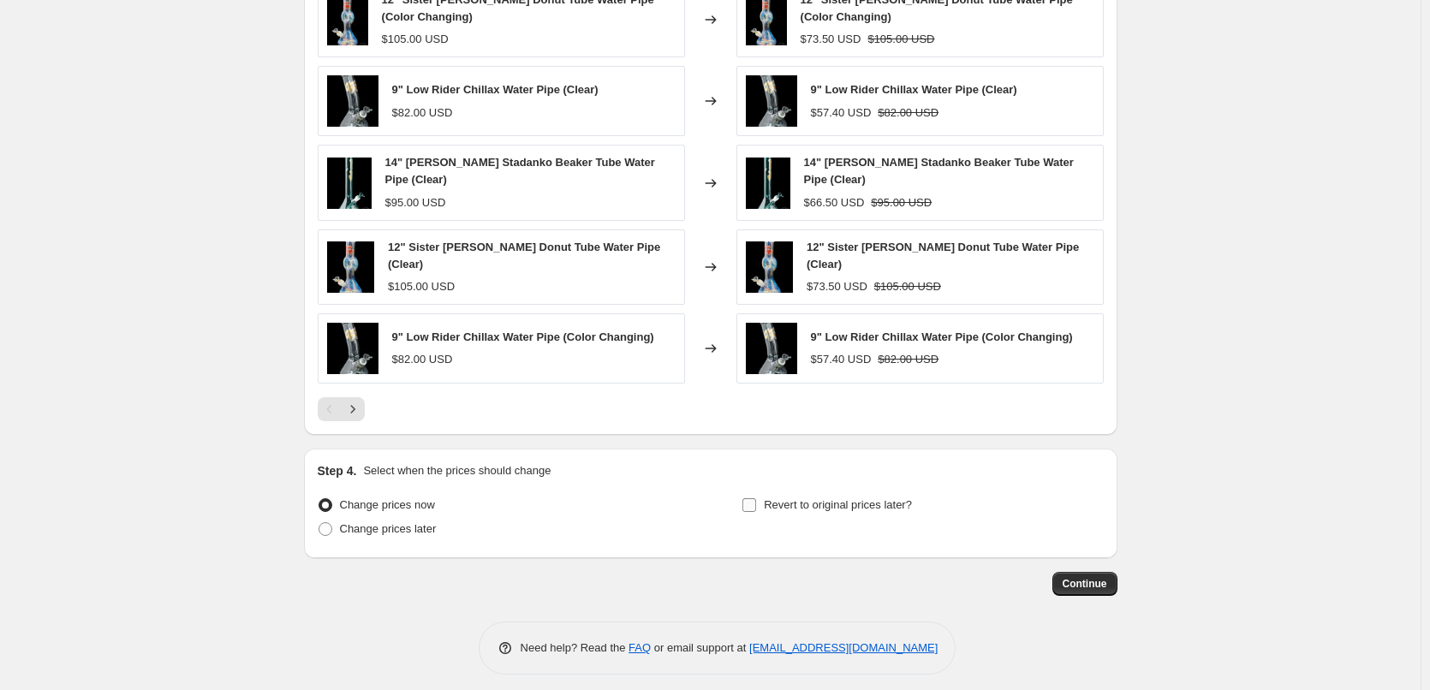 Image resolution: width=1430 pixels, height=690 pixels. What do you see at coordinates (337, 471) in the screenshot?
I see `h2: Step 4.` at bounding box center [337, 471].